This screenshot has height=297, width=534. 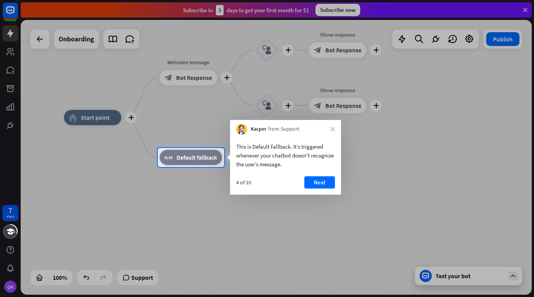 I want to click on button: Next, so click(x=320, y=182).